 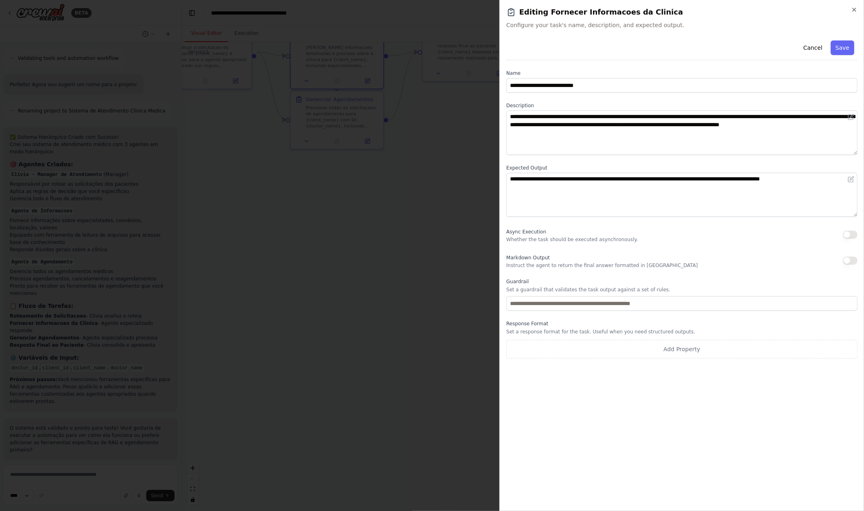 What do you see at coordinates (528, 258) in the screenshot?
I see `span: Markdown Output` at bounding box center [528, 258].